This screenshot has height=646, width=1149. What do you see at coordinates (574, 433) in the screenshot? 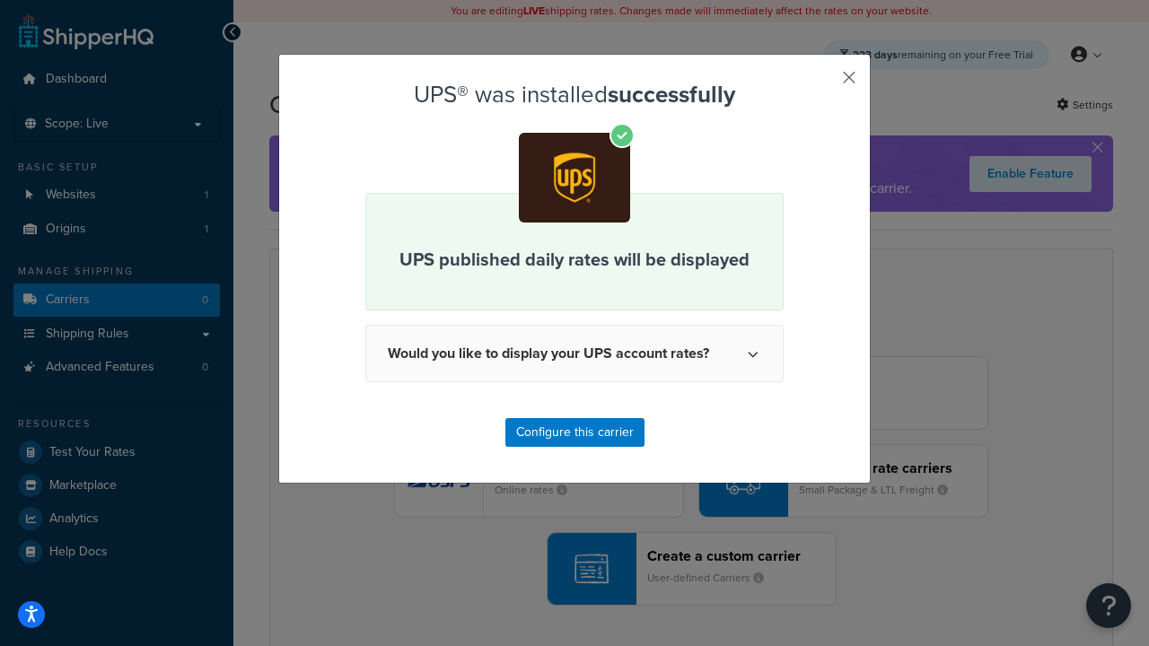
I see `button: Configure this carrier` at bounding box center [574, 433].